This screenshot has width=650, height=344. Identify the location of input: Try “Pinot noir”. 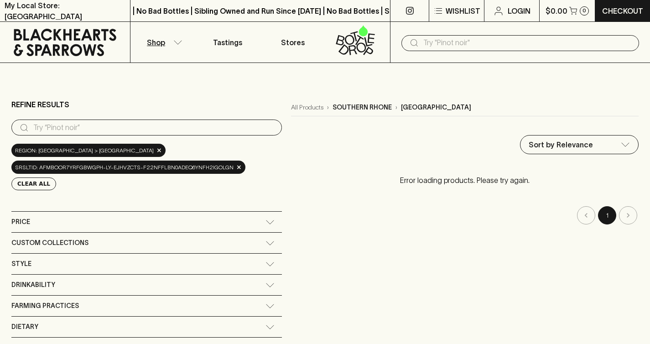
(154, 128).